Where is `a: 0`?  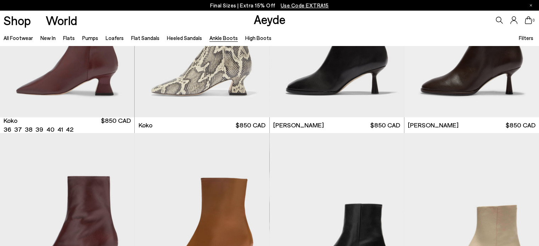 a: 0 is located at coordinates (529, 20).